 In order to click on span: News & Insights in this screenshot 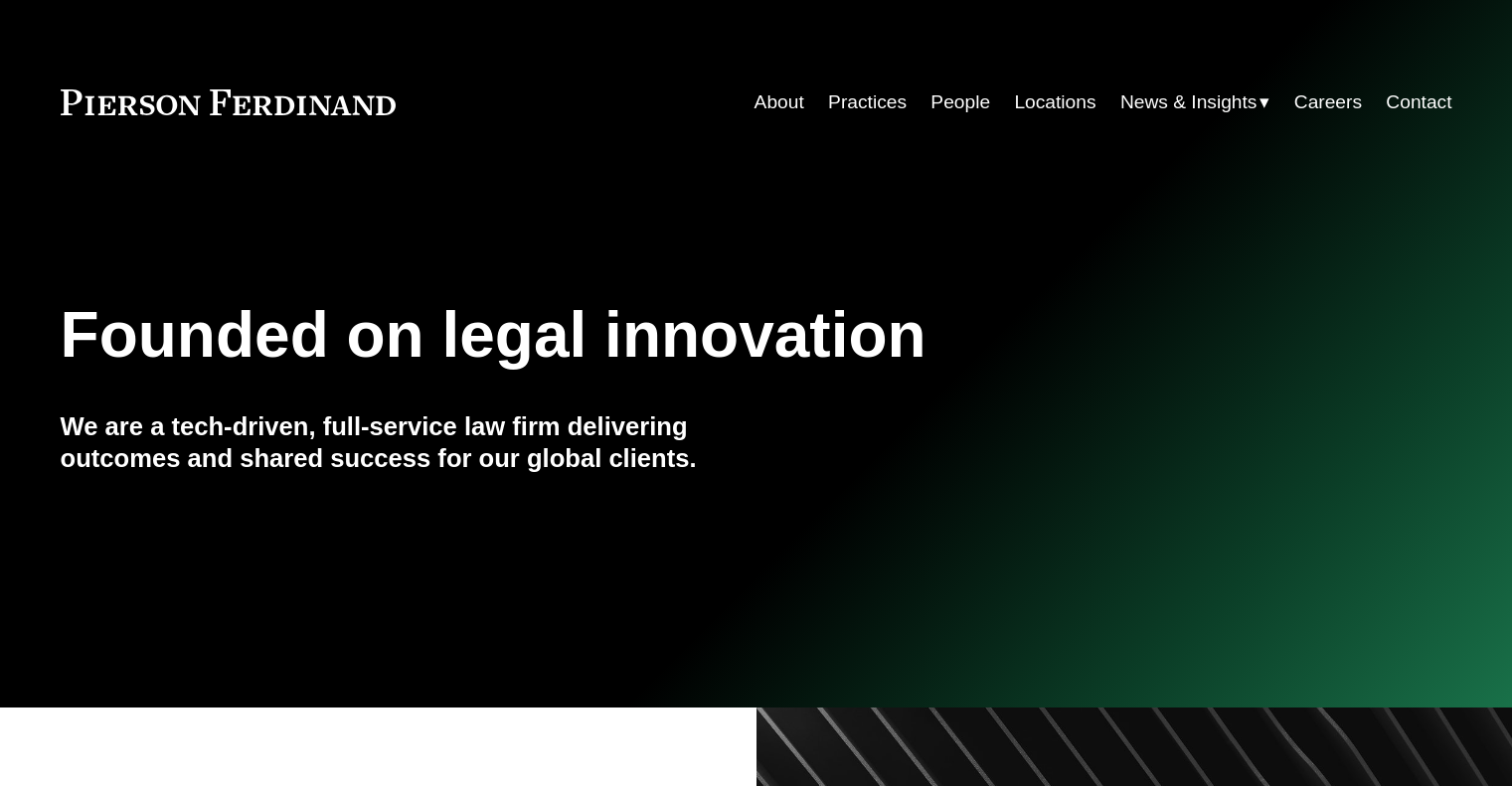, I will do `click(1189, 102)`.